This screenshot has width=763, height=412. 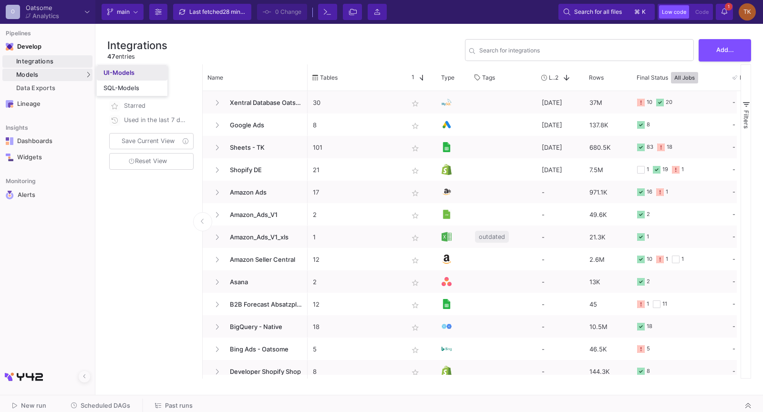 What do you see at coordinates (263, 170) in the screenshot?
I see `span: Shopify DE` at bounding box center [263, 170].